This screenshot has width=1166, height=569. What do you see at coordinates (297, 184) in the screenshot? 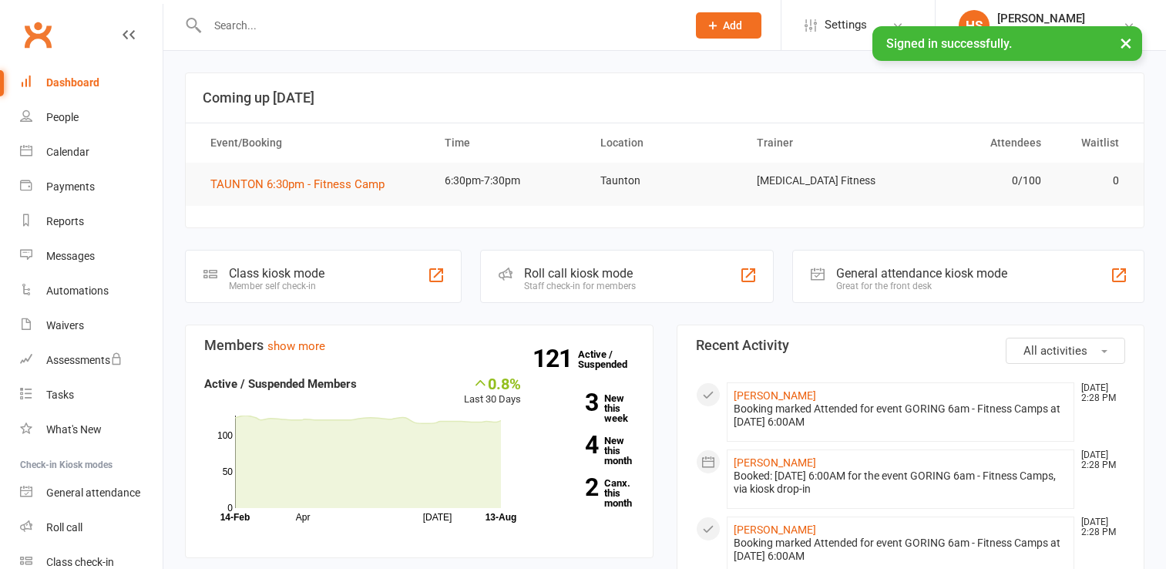
I see `span: TAUNTON 6:30pm - Fitness Camp` at bounding box center [297, 184].